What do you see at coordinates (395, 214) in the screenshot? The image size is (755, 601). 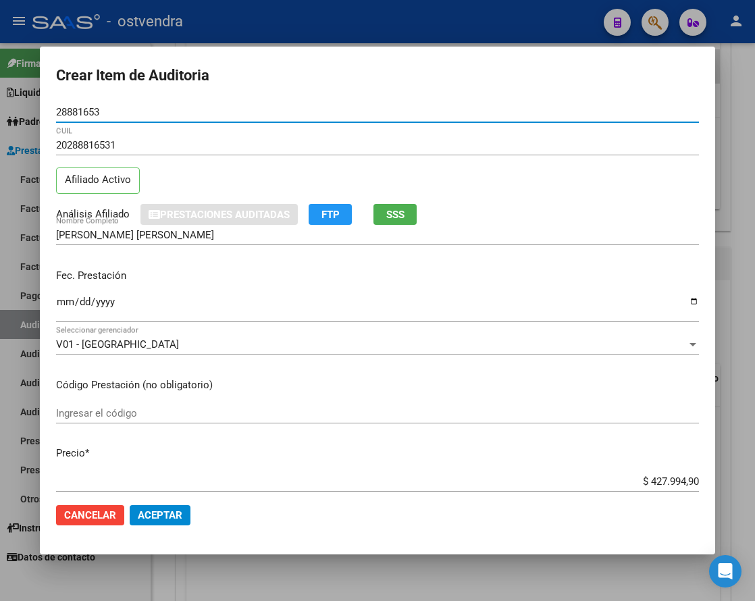 I see `button: SSS` at bounding box center [395, 214].